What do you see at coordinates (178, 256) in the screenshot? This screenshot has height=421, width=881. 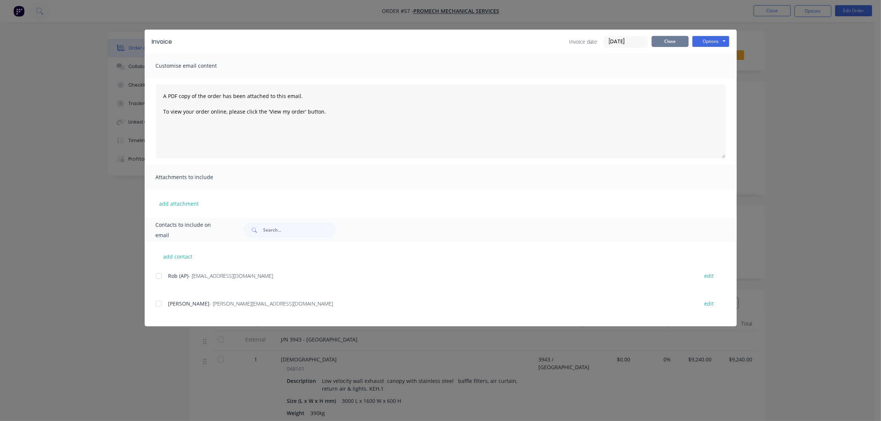 I see `button: add contact` at bounding box center [178, 256].